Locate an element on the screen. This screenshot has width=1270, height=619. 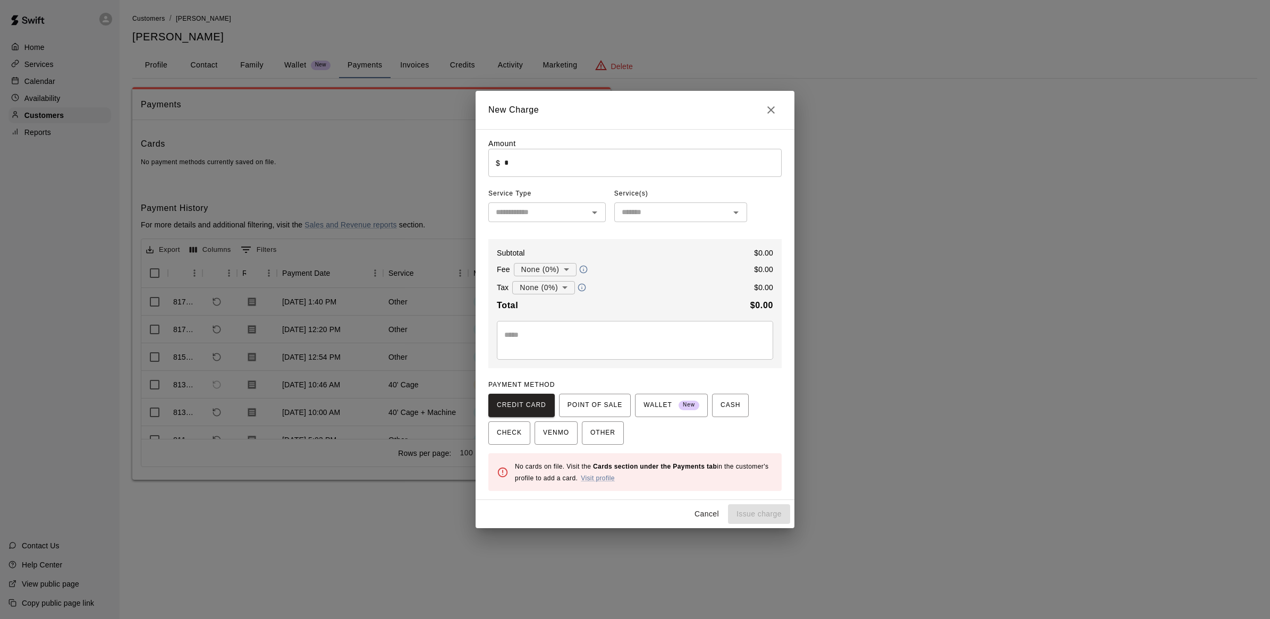
button: CHECK is located at coordinates (509, 433).